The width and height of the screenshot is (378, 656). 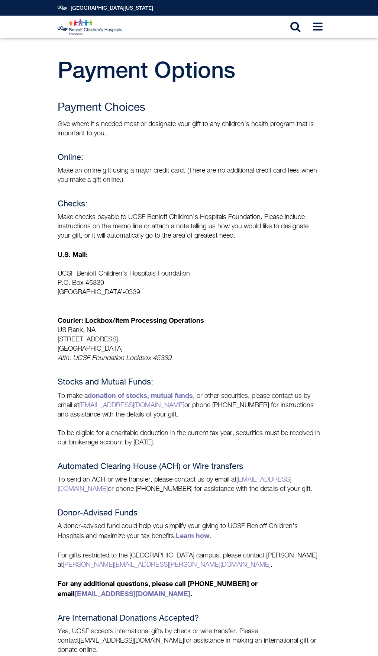 I want to click on h4: Are International Donations Accepted?, so click(x=189, y=619).